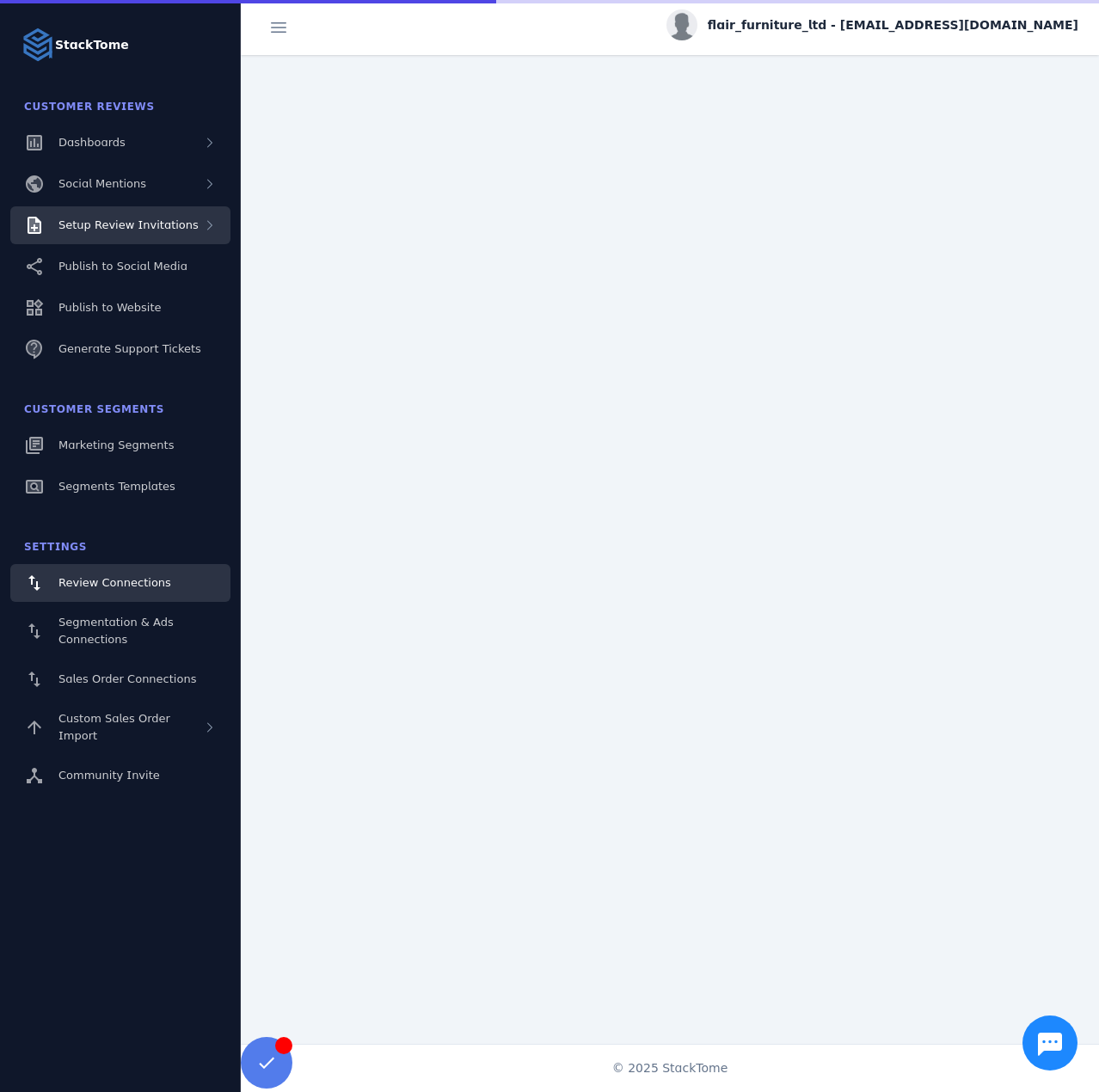 Image resolution: width=1099 pixels, height=1092 pixels. I want to click on span: Custom Sales Order Import, so click(114, 727).